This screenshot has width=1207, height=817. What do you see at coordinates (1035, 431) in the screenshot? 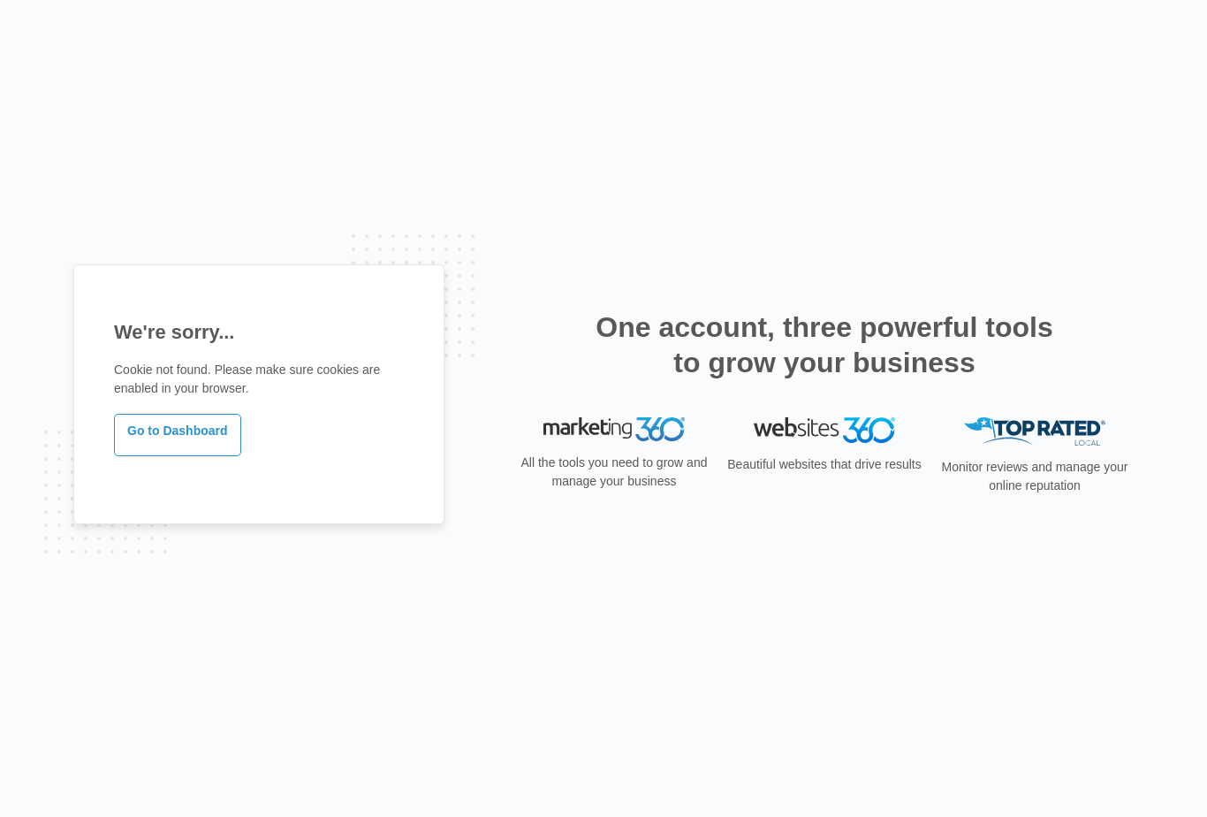
I see `img: Top Rated Local` at bounding box center [1035, 431].